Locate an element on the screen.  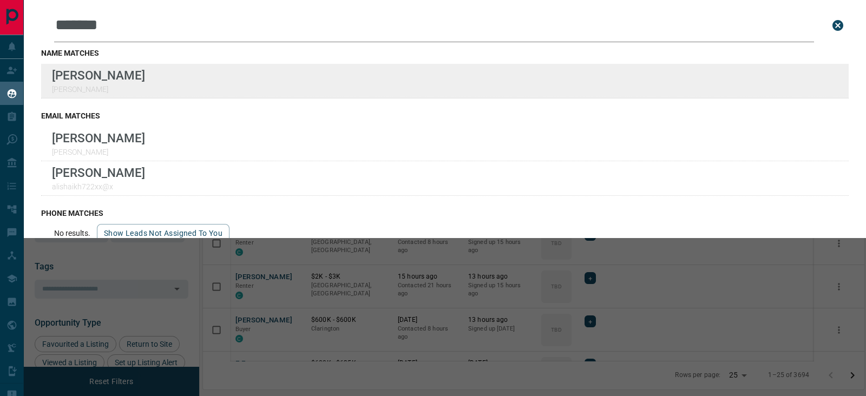
p: No results. is located at coordinates (72, 233).